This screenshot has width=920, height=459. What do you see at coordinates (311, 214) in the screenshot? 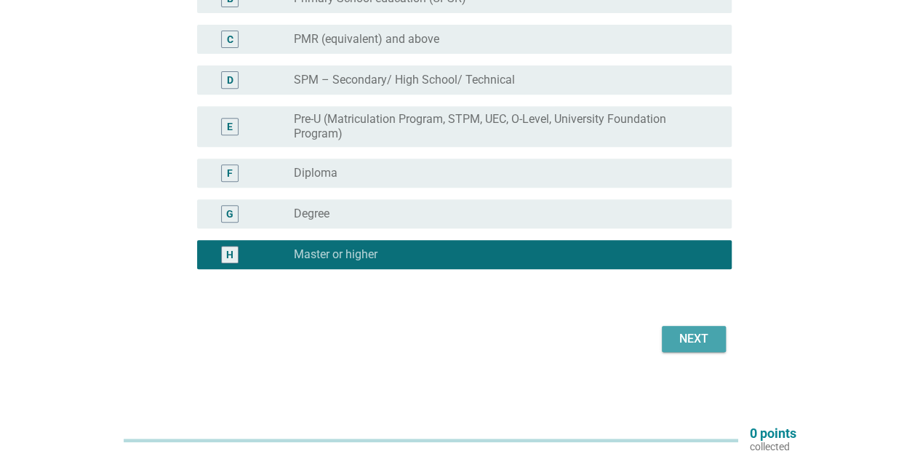
I see `label: Degree` at bounding box center [311, 214].